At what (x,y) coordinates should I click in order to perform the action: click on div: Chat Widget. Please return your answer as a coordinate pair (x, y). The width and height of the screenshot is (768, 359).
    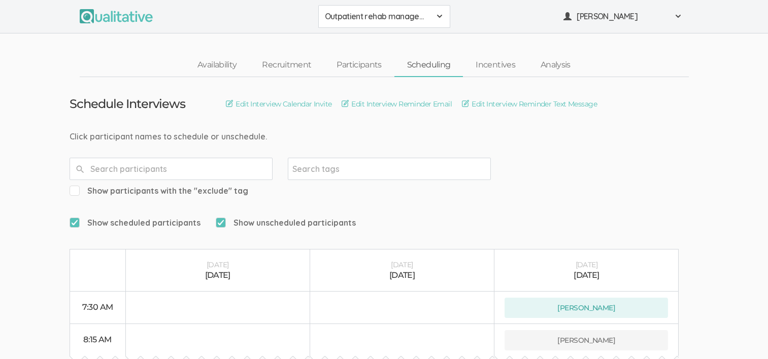
    Looking at the image, I should click on (742, 335).